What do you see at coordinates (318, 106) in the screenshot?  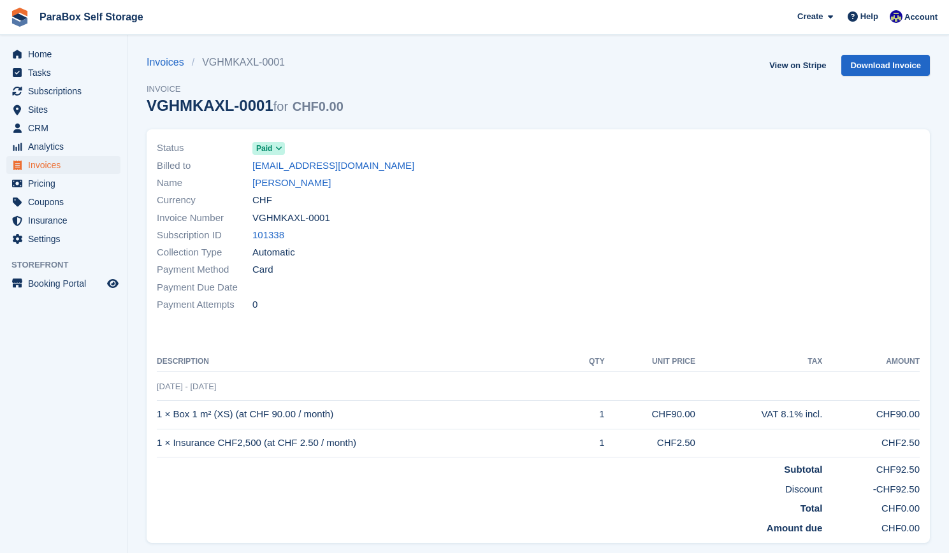 I see `span: CHF0.00` at bounding box center [318, 106].